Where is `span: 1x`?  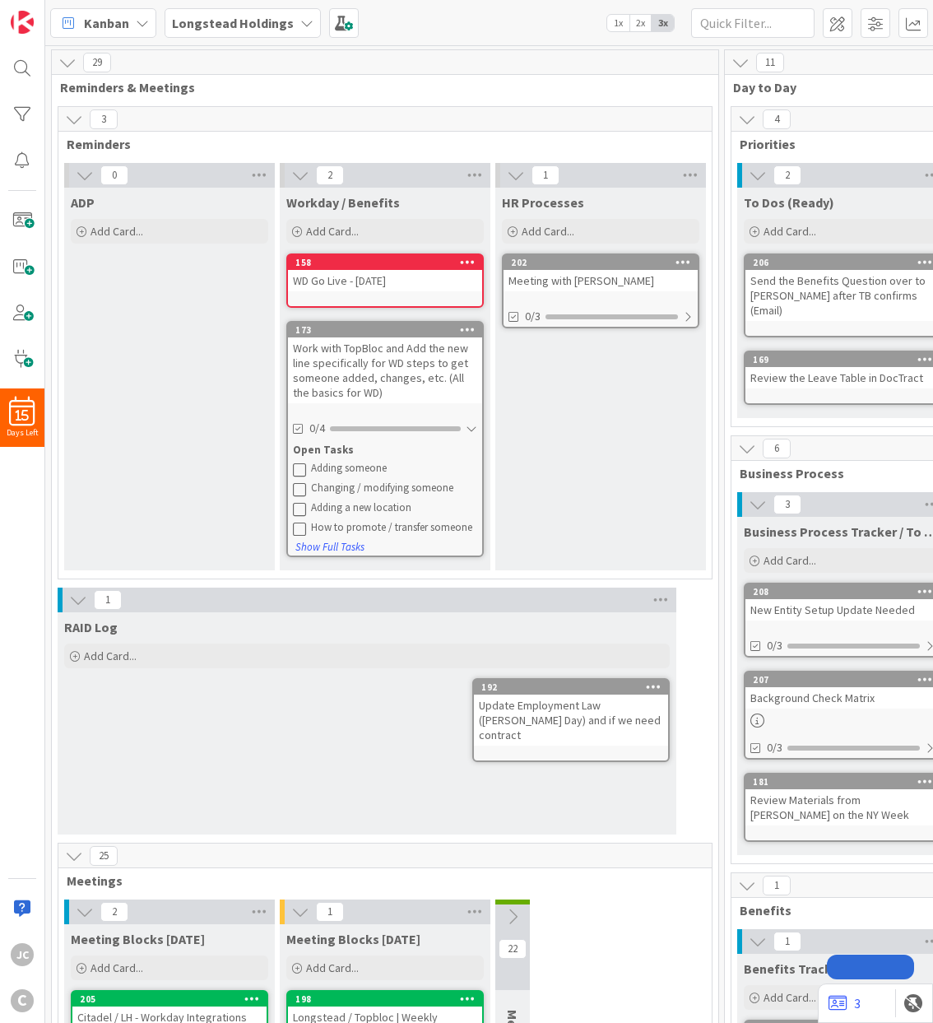
span: 1x is located at coordinates (618, 23).